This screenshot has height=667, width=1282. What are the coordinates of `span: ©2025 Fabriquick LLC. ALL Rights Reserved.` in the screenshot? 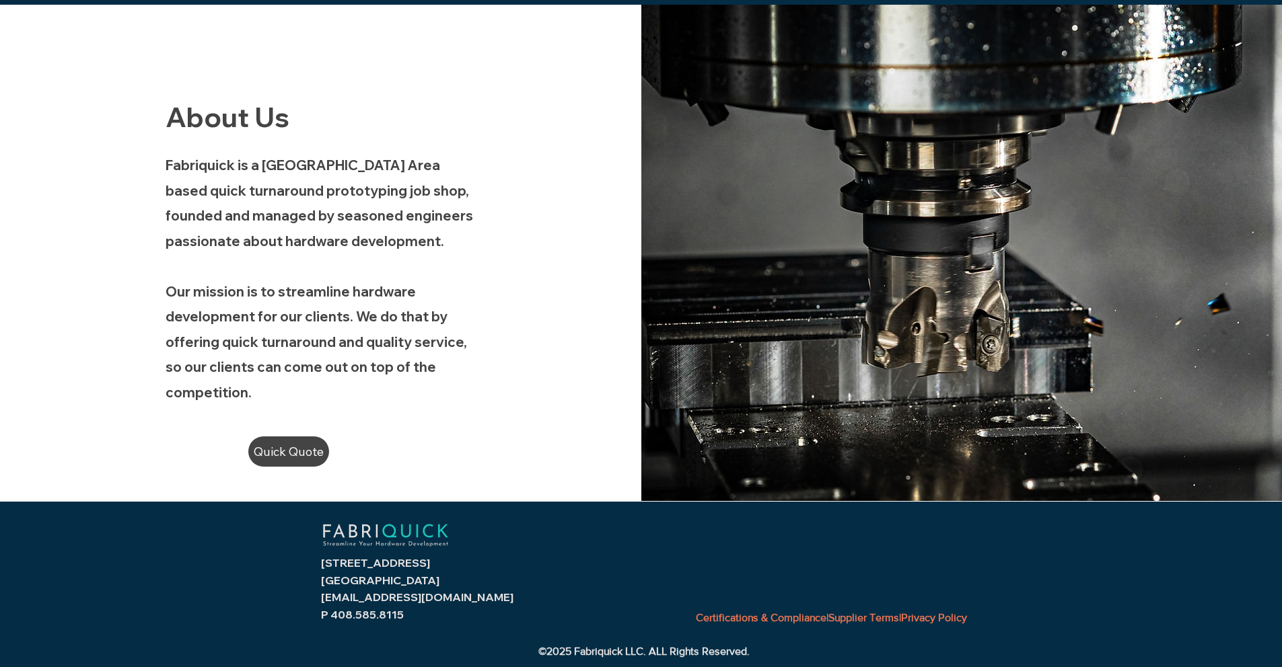 It's located at (644, 651).